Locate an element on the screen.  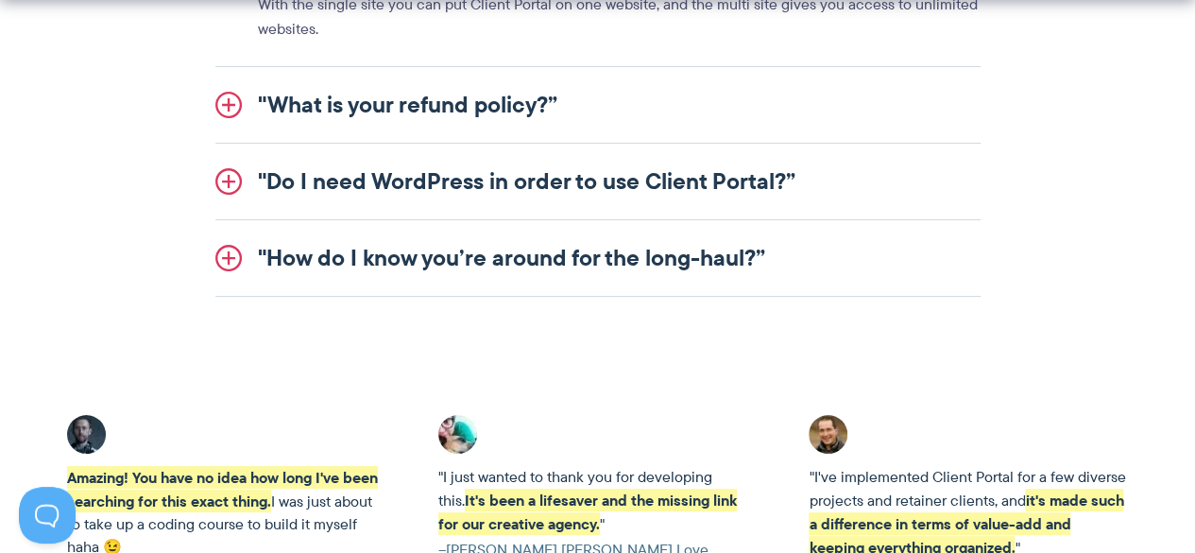
strong: It's been a lifesaver and the missing link for our creative agency. is located at coordinates (588, 511).